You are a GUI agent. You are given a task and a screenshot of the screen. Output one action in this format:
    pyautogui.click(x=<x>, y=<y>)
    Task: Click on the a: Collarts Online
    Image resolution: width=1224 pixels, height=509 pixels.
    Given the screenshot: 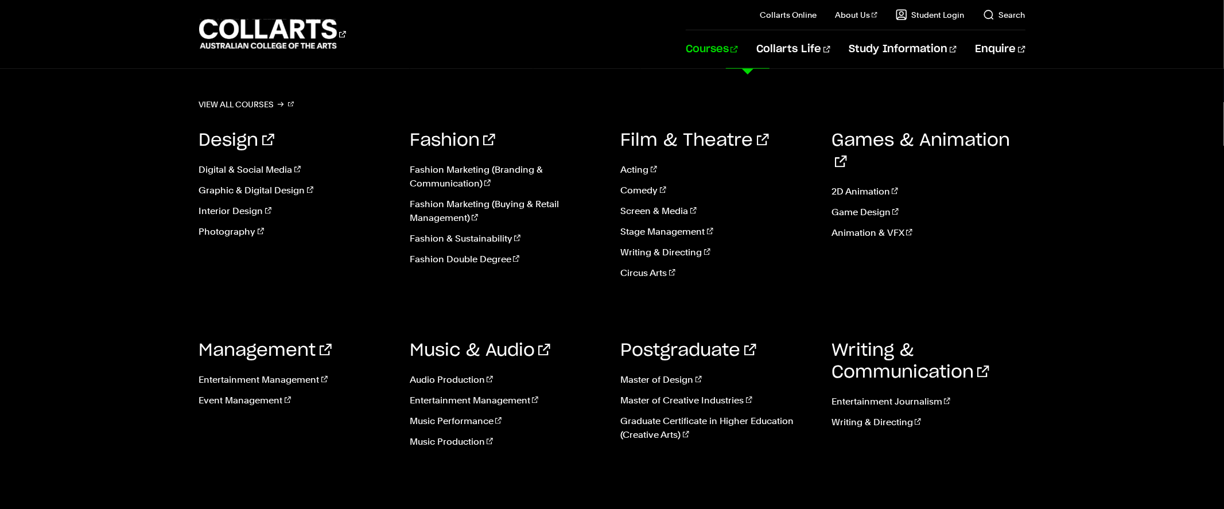 What is the action you would take?
    pyautogui.click(x=788, y=15)
    